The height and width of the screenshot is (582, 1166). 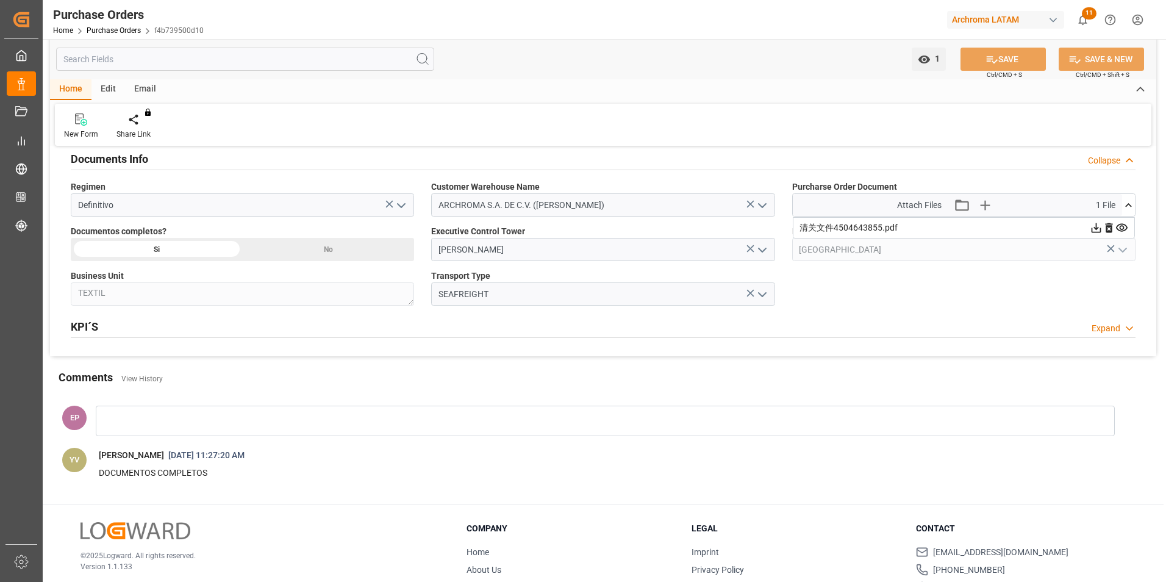 I want to click on input: enter warehouse, so click(x=603, y=205).